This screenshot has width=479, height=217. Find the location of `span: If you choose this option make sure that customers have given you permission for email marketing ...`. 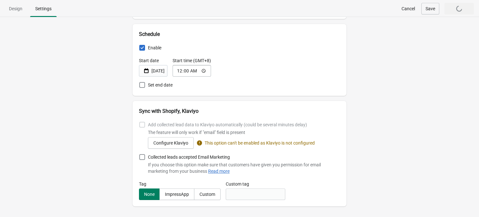

span: If you choose this option make sure that customers have given you permission for email marketing ... is located at coordinates (234, 168).